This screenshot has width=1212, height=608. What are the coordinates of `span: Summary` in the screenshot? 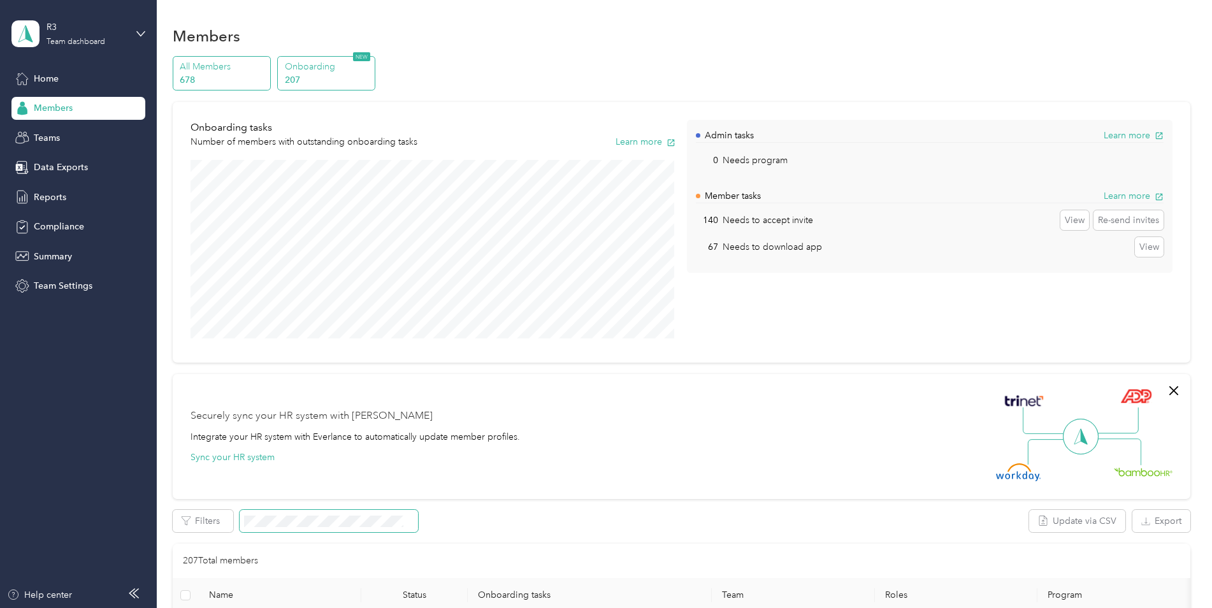 It's located at (53, 256).